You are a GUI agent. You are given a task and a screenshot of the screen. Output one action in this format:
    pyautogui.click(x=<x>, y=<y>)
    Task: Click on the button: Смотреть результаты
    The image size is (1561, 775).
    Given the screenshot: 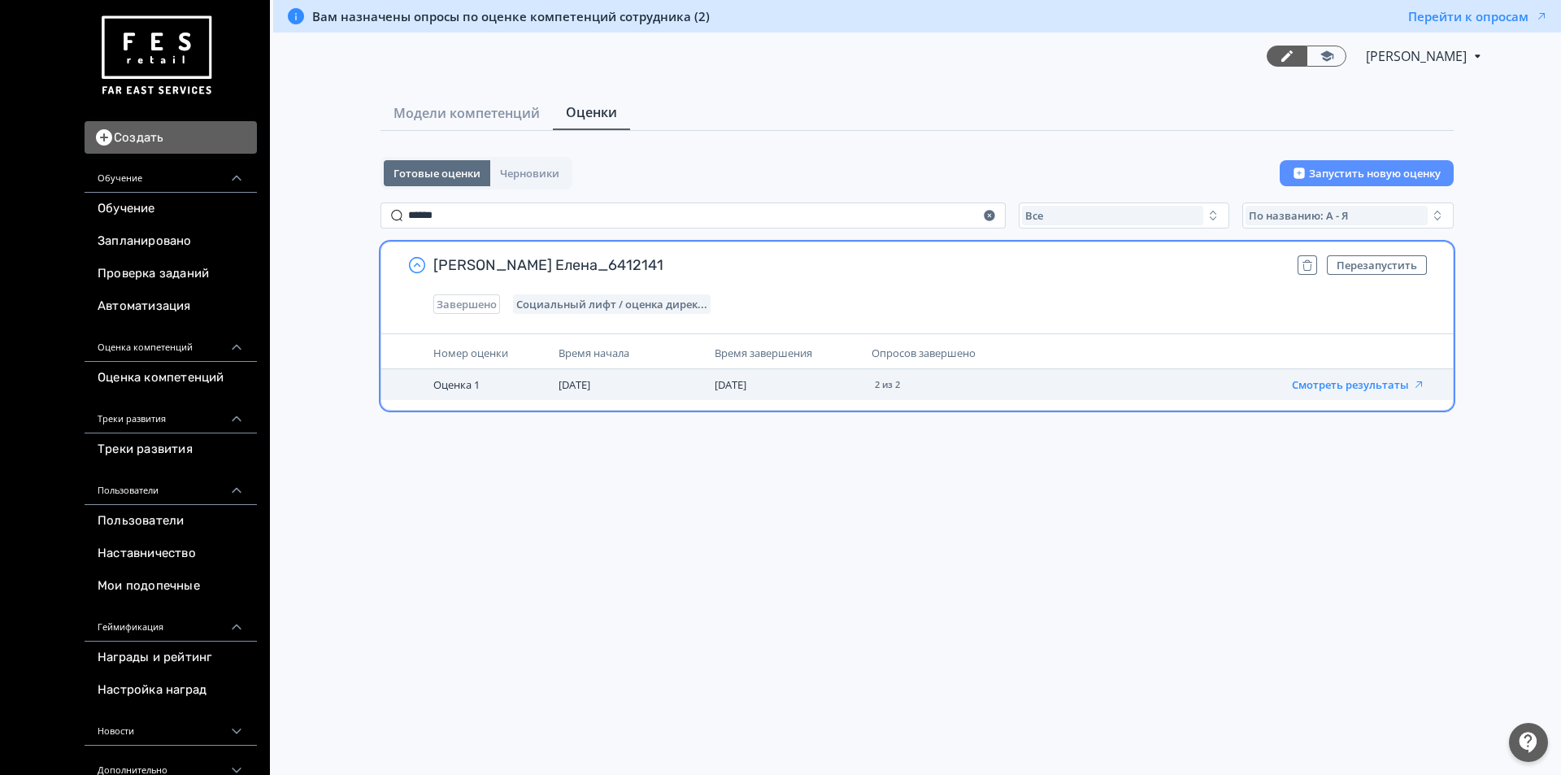 What is the action you would take?
    pyautogui.click(x=1358, y=385)
    